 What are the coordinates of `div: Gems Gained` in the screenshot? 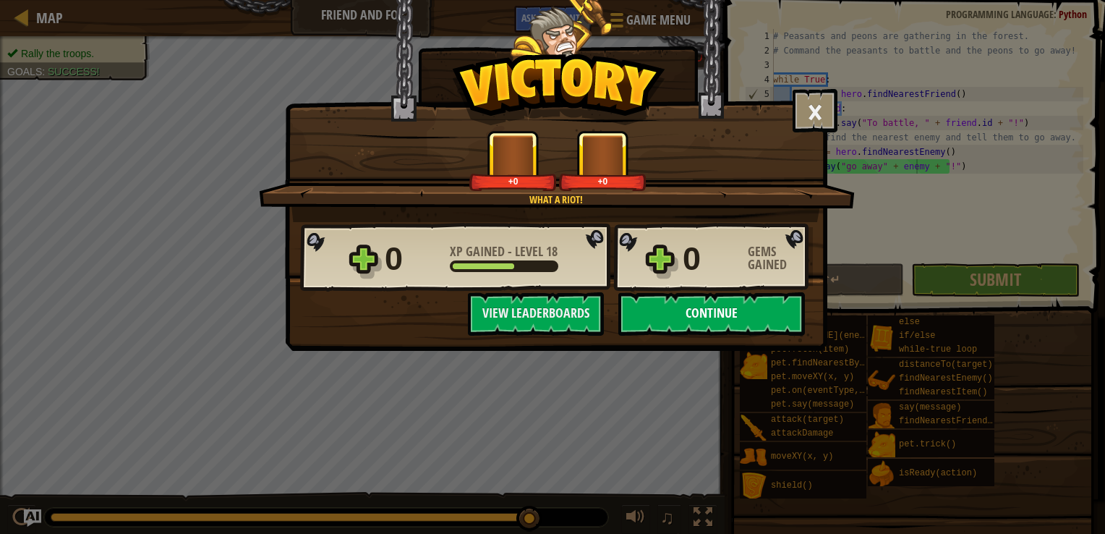 It's located at (780, 258).